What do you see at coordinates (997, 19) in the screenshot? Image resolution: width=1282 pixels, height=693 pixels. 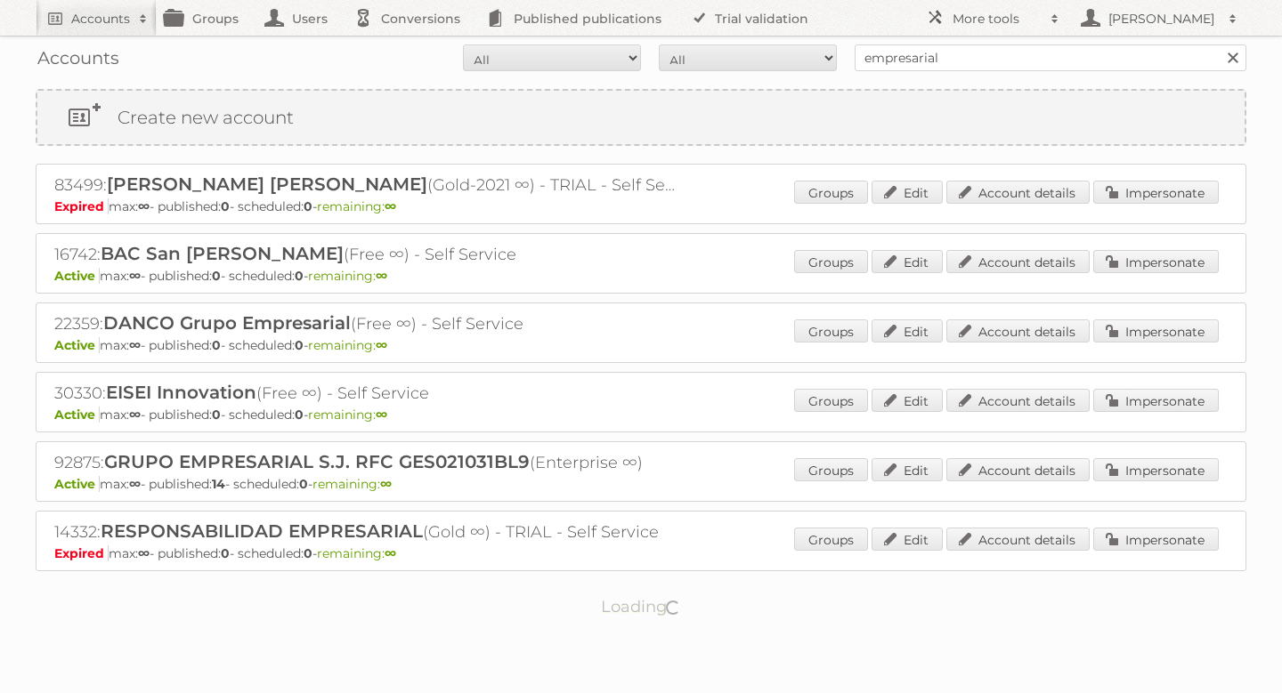 I see `h2: More tools` at bounding box center [997, 19].